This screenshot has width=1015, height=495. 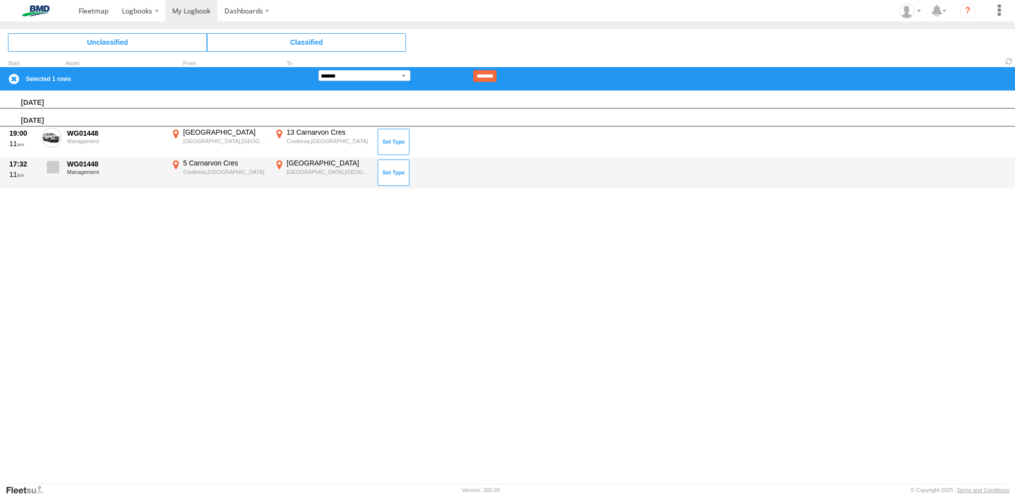 What do you see at coordinates (960, 490) in the screenshot?
I see `div: © Copyright 2025 -` at bounding box center [960, 490].